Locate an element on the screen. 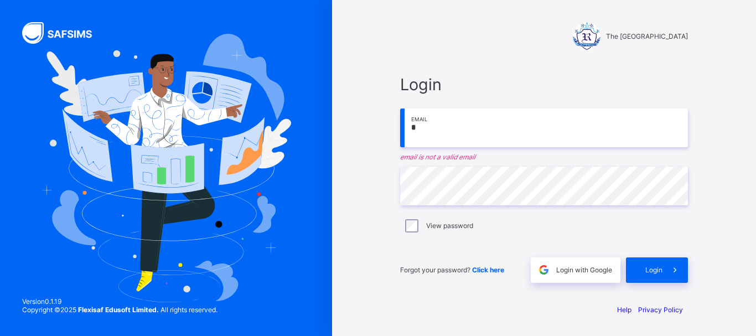  img: SAFSIMS Logo is located at coordinates (64, 33).